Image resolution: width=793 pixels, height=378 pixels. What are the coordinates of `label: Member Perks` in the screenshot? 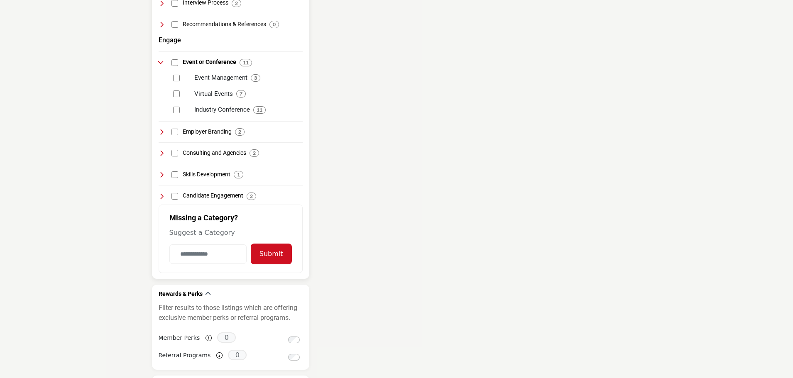 It's located at (179, 338).